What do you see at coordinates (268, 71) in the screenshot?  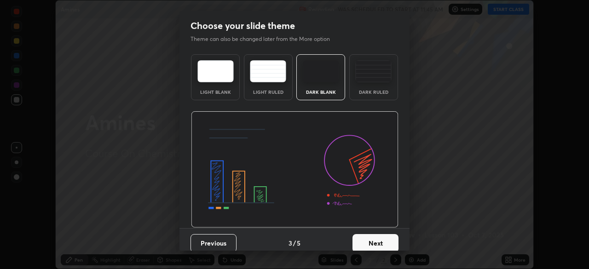 I see `img: lightRuledTheme.5fabf969.svg` at bounding box center [268, 71].